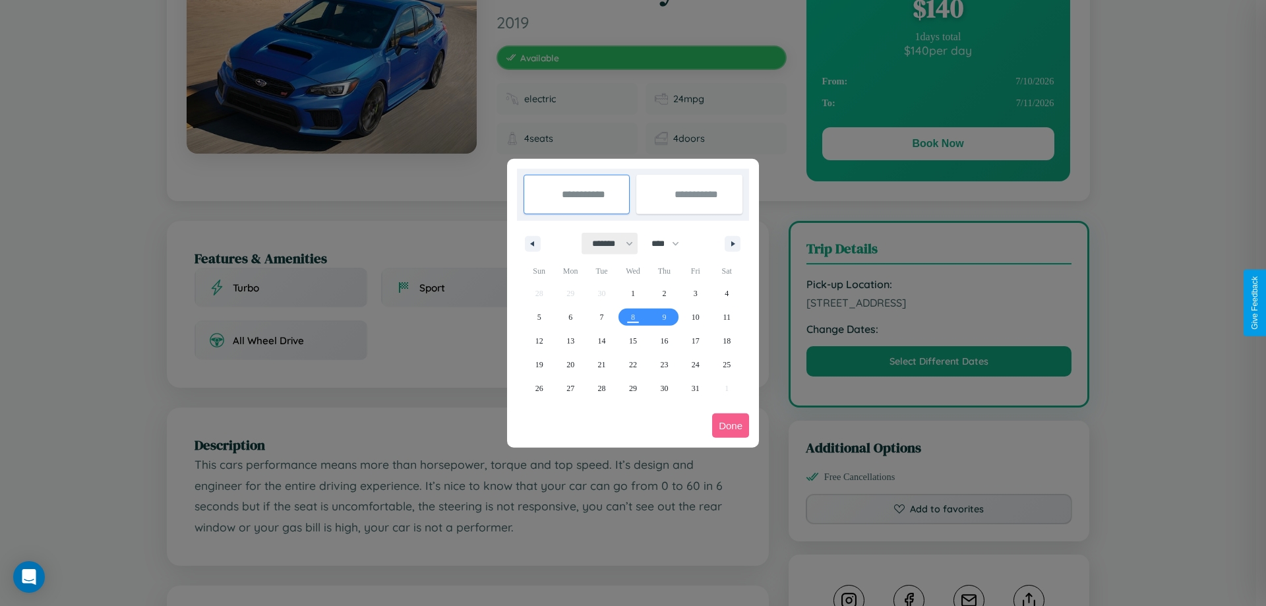 The image size is (1266, 606). What do you see at coordinates (539, 365) in the screenshot?
I see `span: 19` at bounding box center [539, 365].